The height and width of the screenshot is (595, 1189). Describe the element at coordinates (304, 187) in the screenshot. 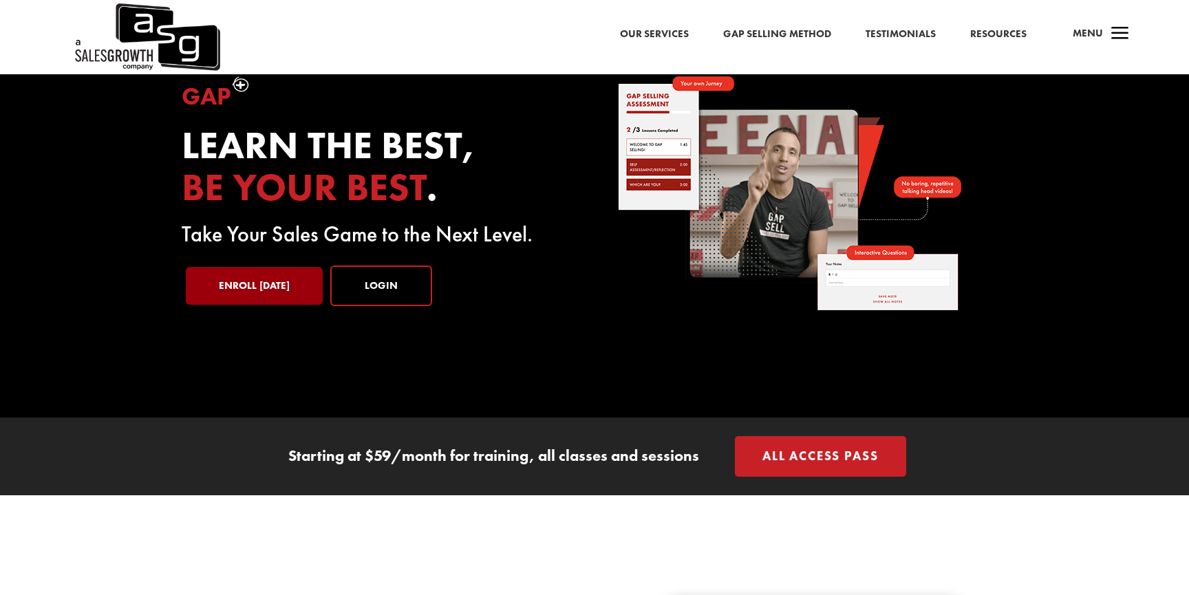

I see `span: be your best` at that location.